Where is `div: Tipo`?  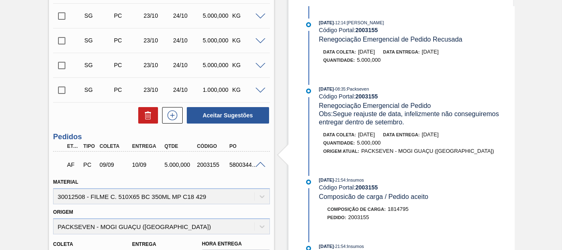 div: Tipo is located at coordinates (89, 146).